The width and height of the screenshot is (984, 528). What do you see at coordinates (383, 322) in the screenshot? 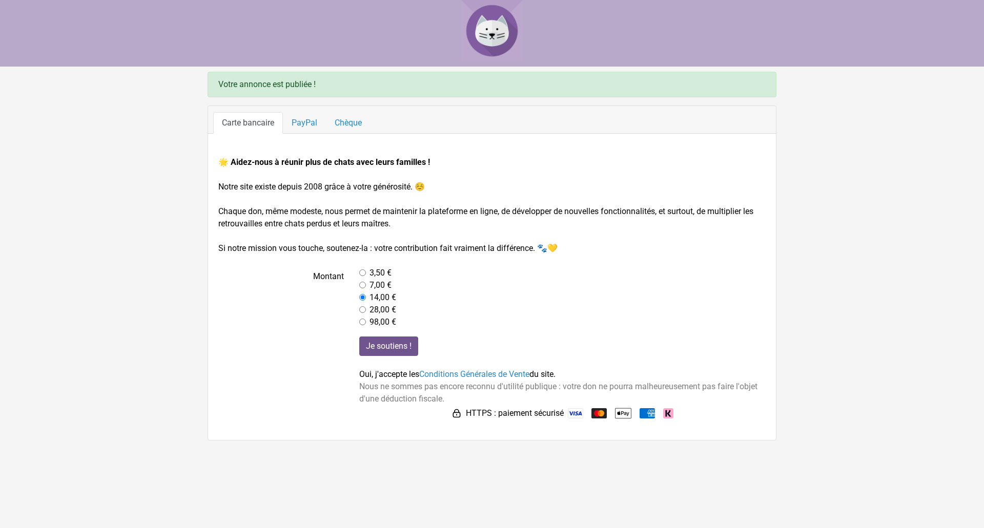
I see `label: 98,00 €` at bounding box center [383, 322].